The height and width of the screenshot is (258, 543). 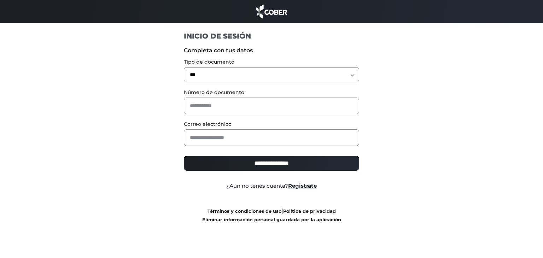 I want to click on label: Número de documento, so click(x=272, y=92).